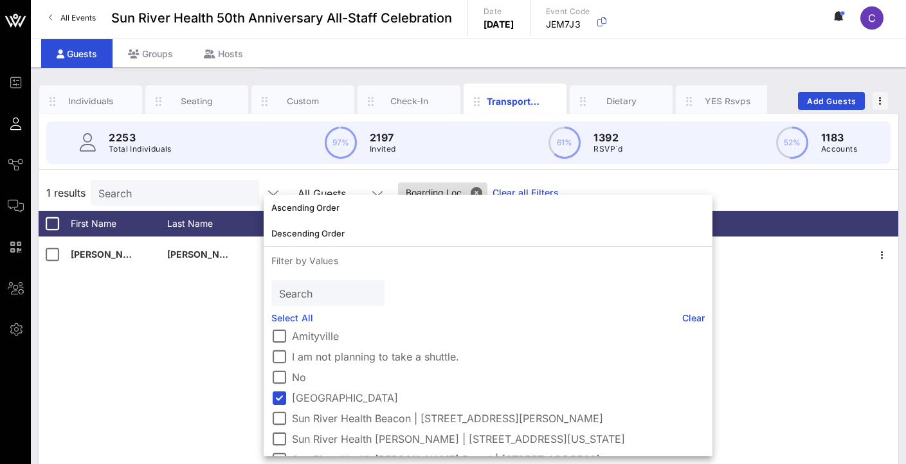 This screenshot has height=464, width=906. What do you see at coordinates (197, 101) in the screenshot?
I see `div: Seating` at bounding box center [197, 101].